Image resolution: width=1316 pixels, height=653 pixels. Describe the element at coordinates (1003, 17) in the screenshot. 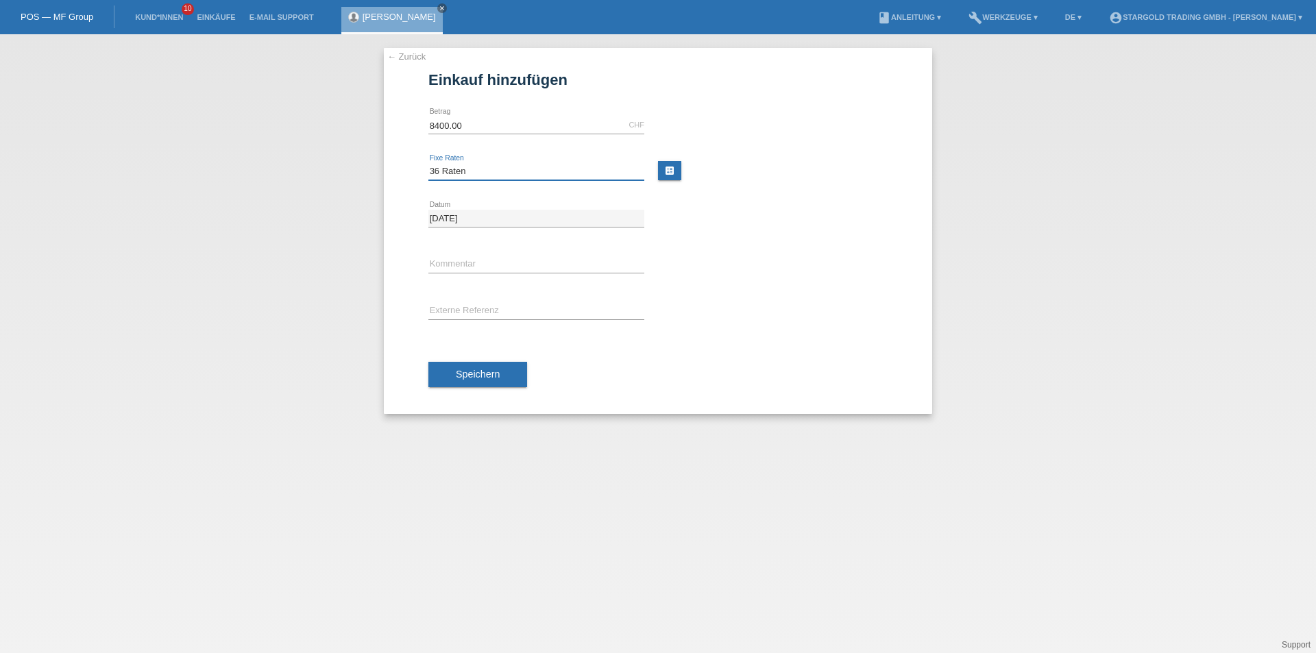

I see `a: buildWerkzeuge ▾` at that location.